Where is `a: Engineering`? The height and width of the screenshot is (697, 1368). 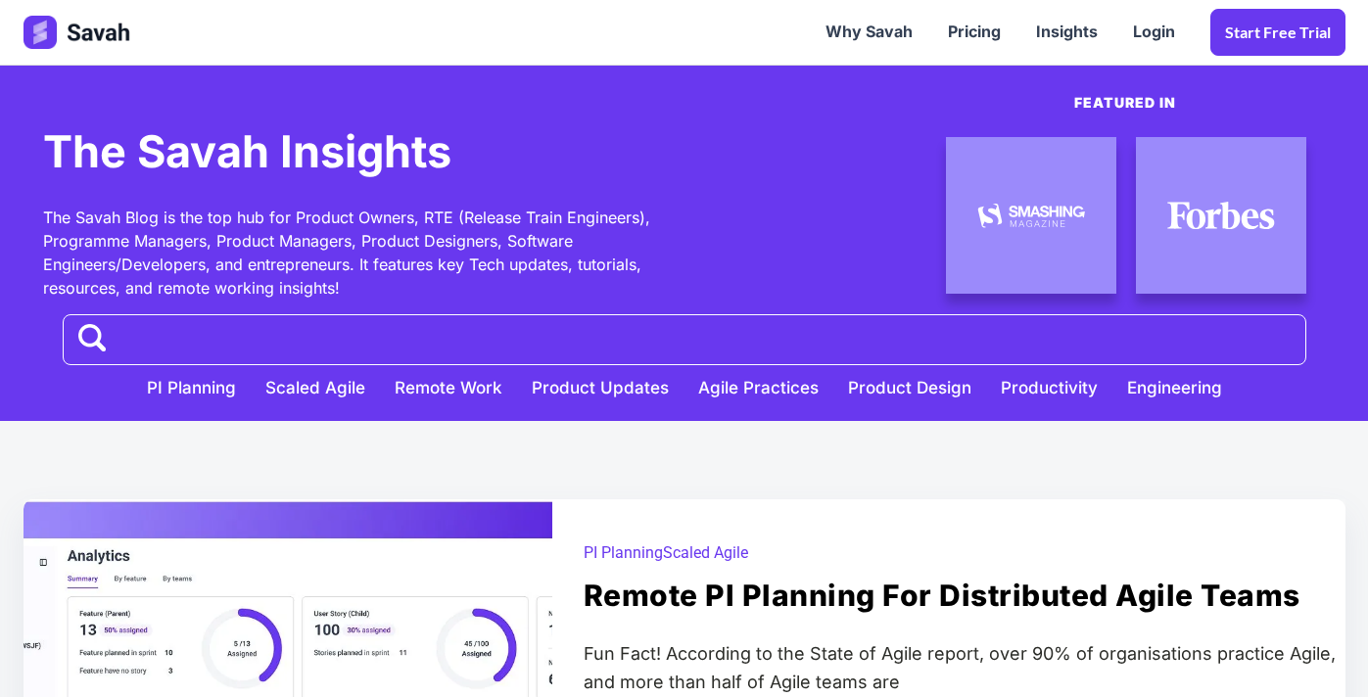 a: Engineering is located at coordinates (1174, 383).